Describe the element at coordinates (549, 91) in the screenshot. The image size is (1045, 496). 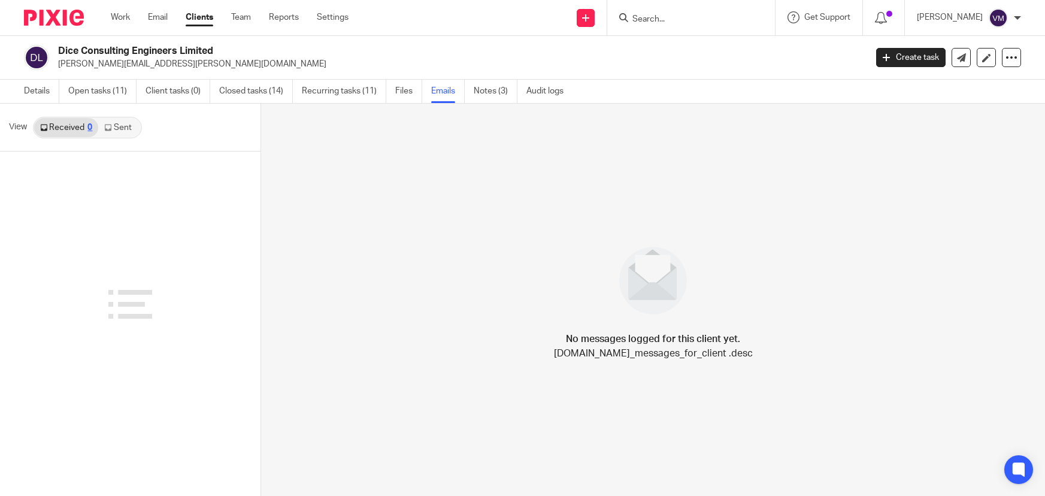
I see `a: Audit logs` at that location.